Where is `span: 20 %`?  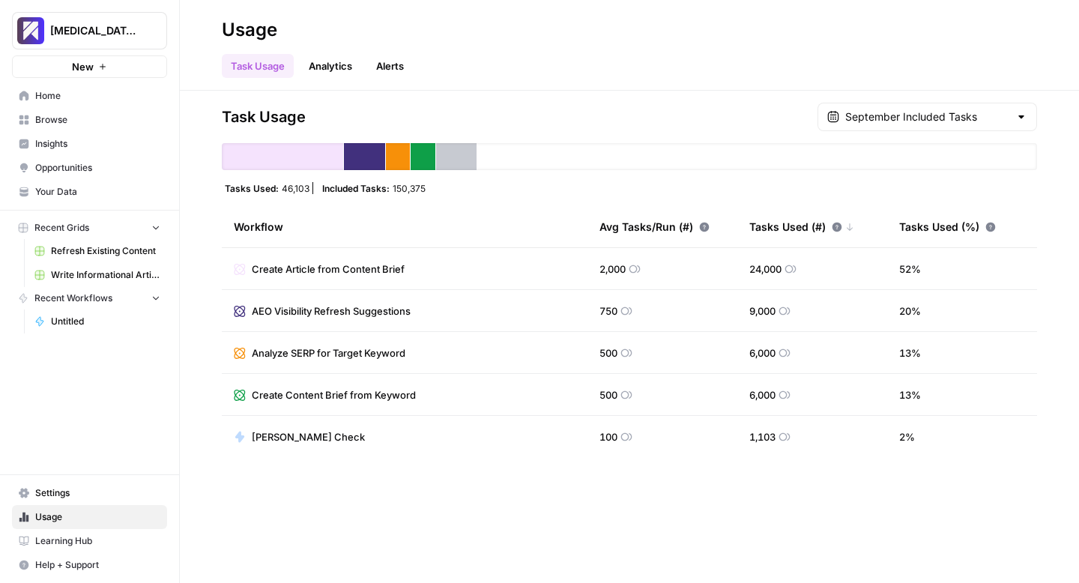 span: 20 % is located at coordinates (909, 311).